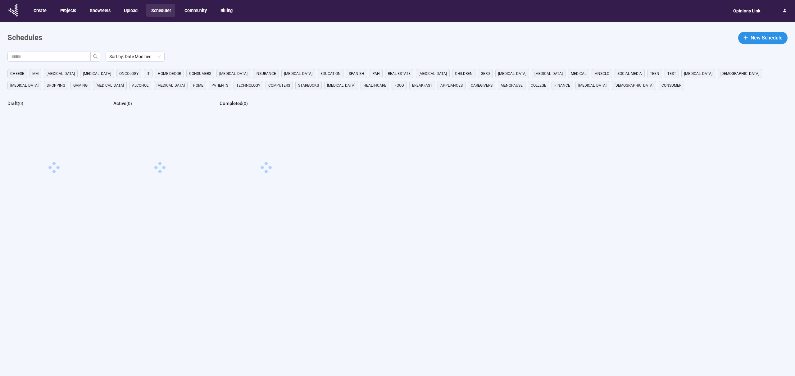  I want to click on h2: Draft, so click(12, 103).